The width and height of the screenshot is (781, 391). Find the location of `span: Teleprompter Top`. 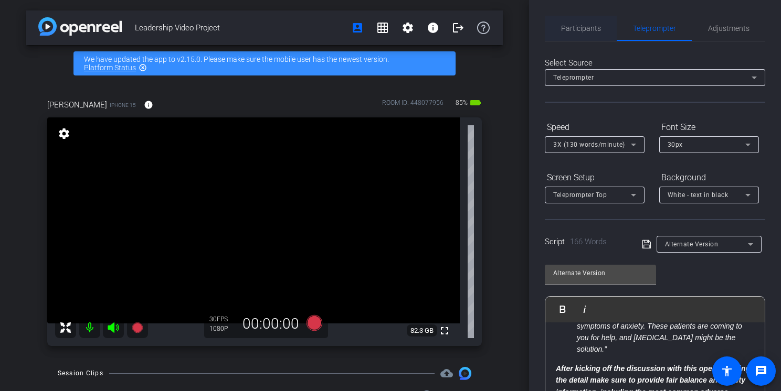

span: Teleprompter Top is located at coordinates (580, 195).